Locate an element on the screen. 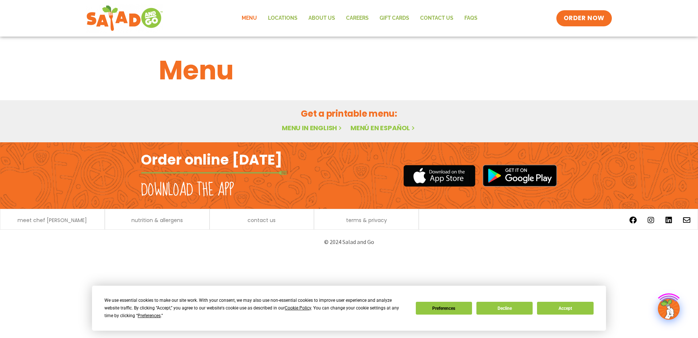 The width and height of the screenshot is (698, 338). button: Preferences is located at coordinates (444, 308).